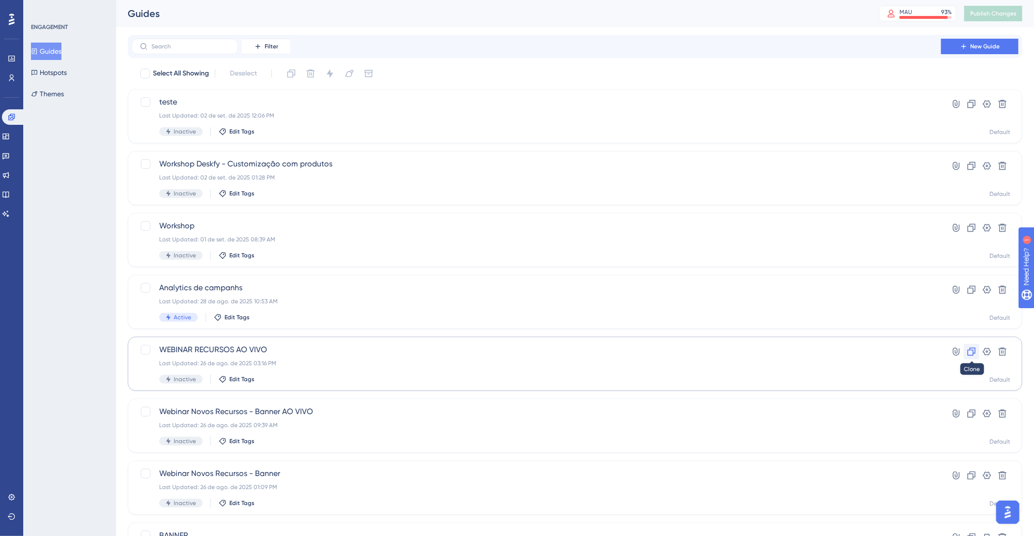 The width and height of the screenshot is (1034, 536). What do you see at coordinates (906, 12) in the screenshot?
I see `div: MAU` at bounding box center [906, 12].